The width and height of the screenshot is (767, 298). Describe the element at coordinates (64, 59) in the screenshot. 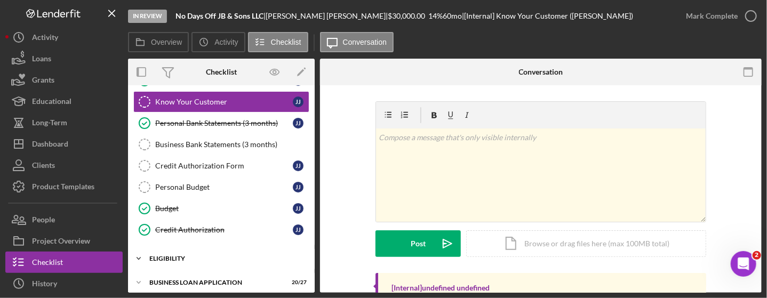

I see `a: Loans` at that location.